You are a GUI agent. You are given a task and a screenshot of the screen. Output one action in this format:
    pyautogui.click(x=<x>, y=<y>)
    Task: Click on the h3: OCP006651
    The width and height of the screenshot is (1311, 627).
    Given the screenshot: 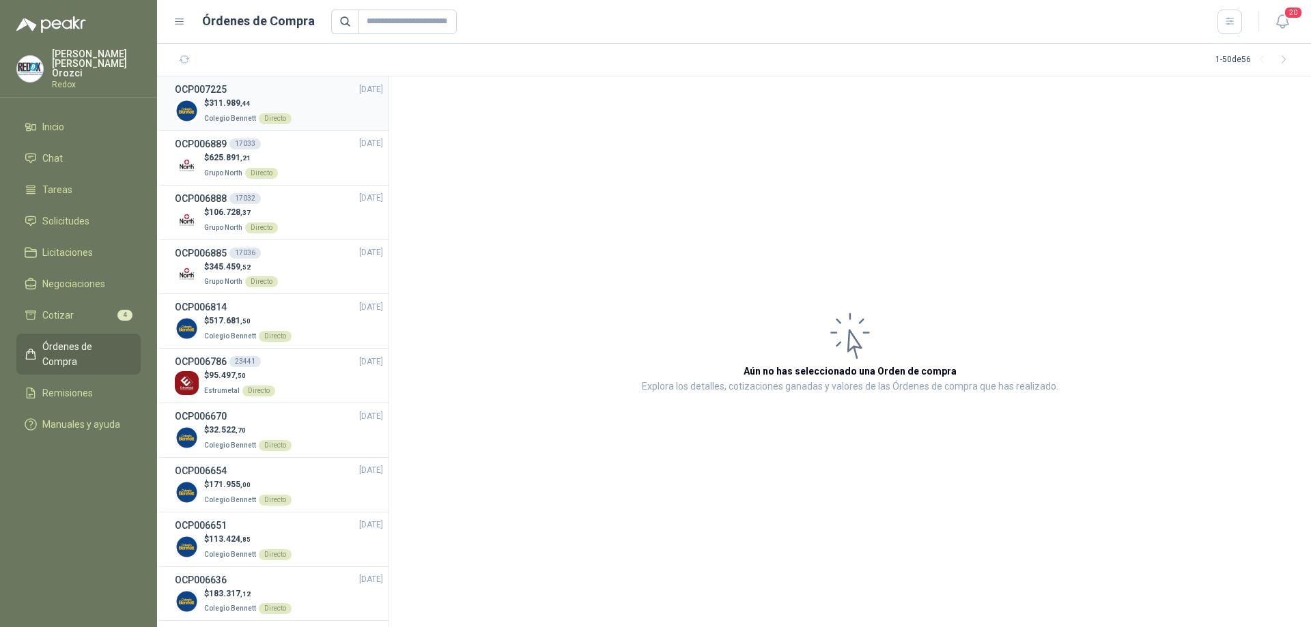 What is the action you would take?
    pyautogui.click(x=201, y=526)
    